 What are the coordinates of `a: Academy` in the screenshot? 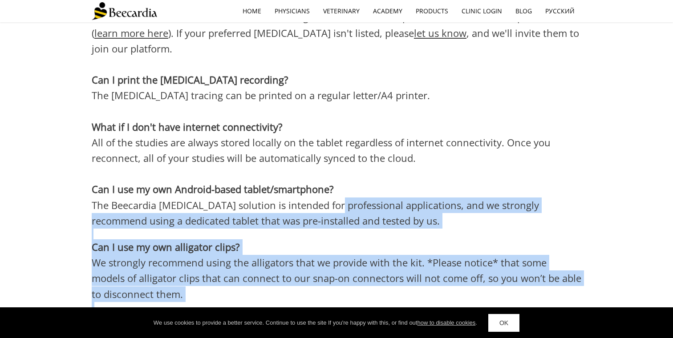 It's located at (388, 11).